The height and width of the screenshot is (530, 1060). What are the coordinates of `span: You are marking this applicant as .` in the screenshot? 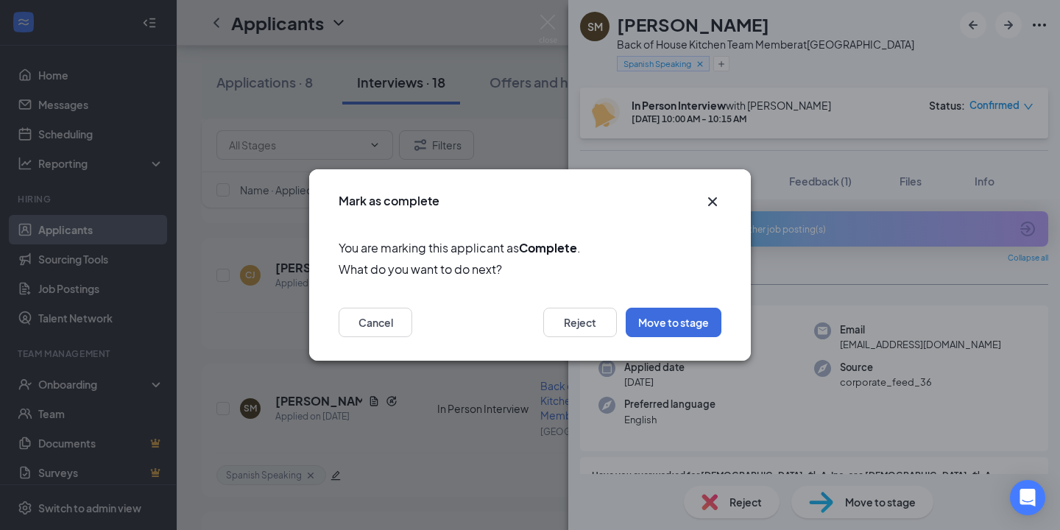 It's located at (530, 247).